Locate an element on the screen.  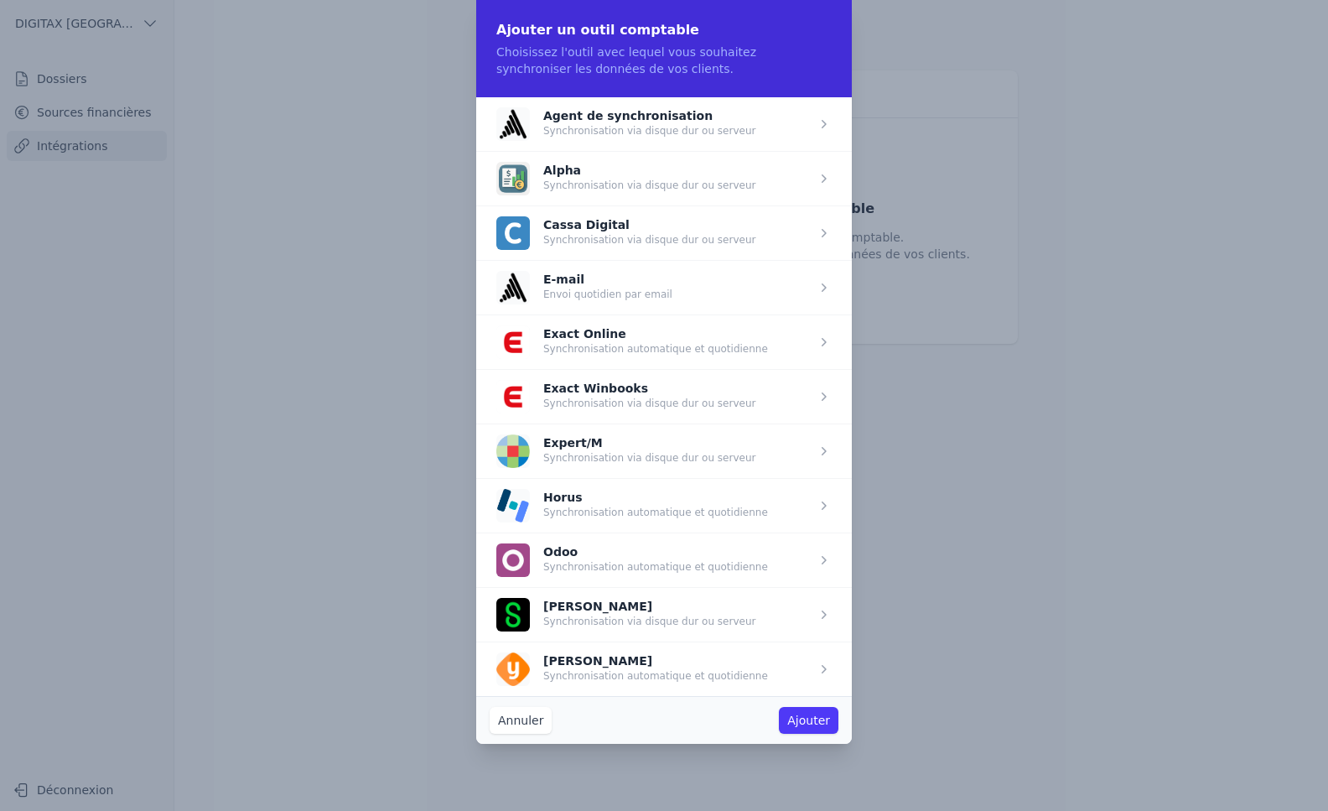
button: Annuler is located at coordinates (521, 720).